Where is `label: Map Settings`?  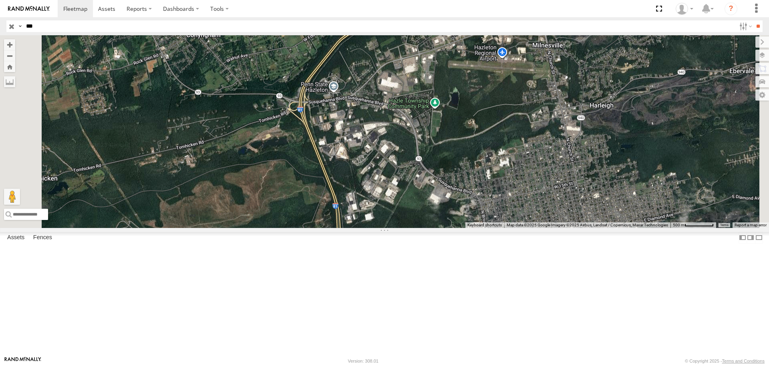 label: Map Settings is located at coordinates (762, 95).